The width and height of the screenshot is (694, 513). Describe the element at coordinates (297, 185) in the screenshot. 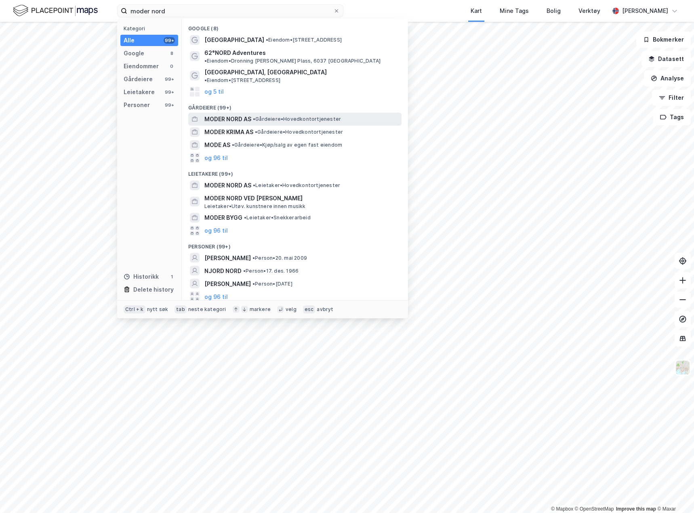

I see `span: Leietaker • Hovedkontortjenester` at that location.